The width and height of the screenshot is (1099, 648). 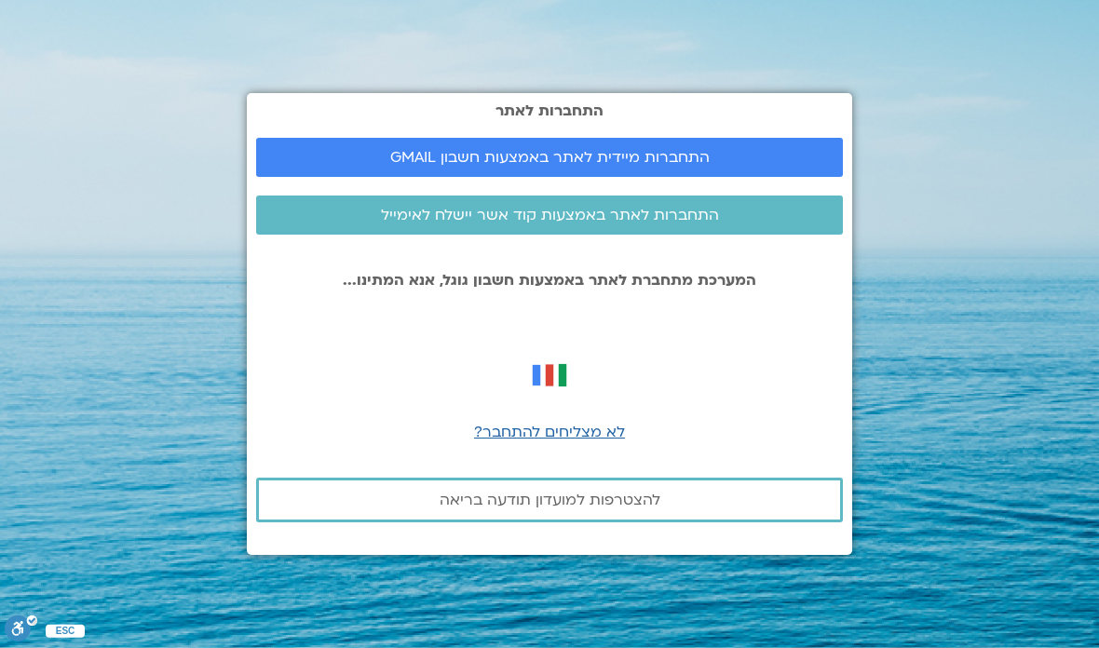 I want to click on a: לא מצליחים להתחבר?, so click(x=549, y=432).